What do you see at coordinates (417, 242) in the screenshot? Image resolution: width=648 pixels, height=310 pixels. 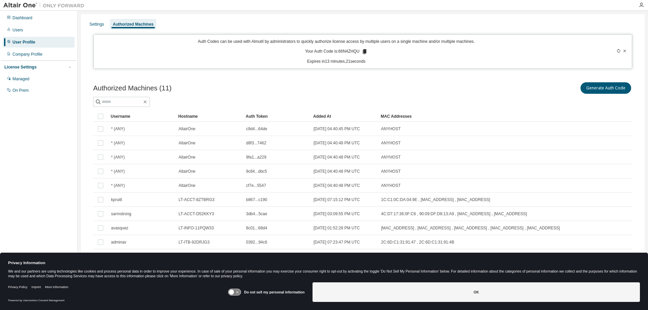 I see `span: 2C:6D:C1:31:91:47 , 2C:6D:C1:31:91:4B` at bounding box center [417, 242].